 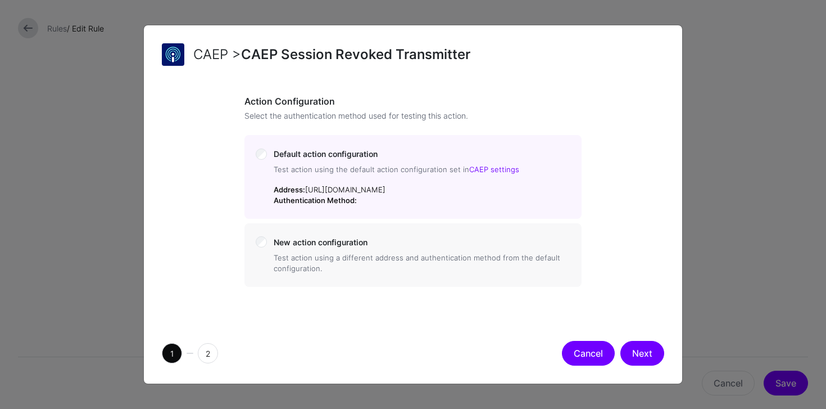 What do you see at coordinates (588, 353) in the screenshot?
I see `button: Cancel` at bounding box center [588, 353].